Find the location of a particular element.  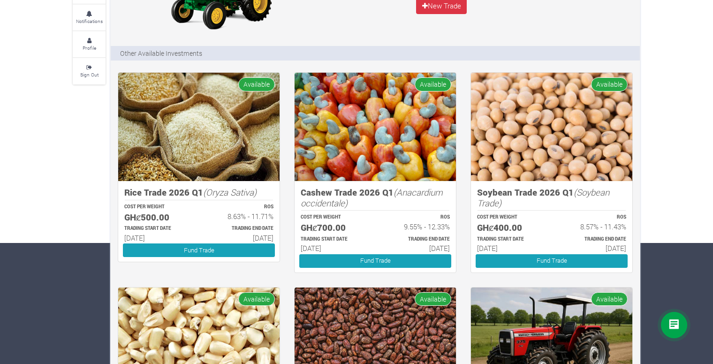

small: Notifications is located at coordinates (89, 21).